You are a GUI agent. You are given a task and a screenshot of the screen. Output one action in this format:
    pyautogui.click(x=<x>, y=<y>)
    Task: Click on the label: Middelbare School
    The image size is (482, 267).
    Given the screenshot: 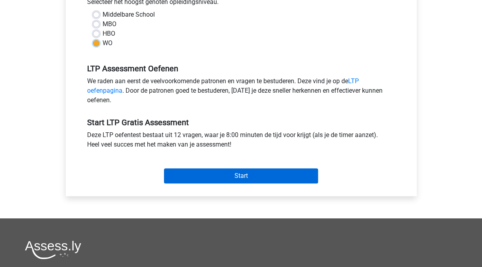 What is the action you would take?
    pyautogui.click(x=129, y=15)
    